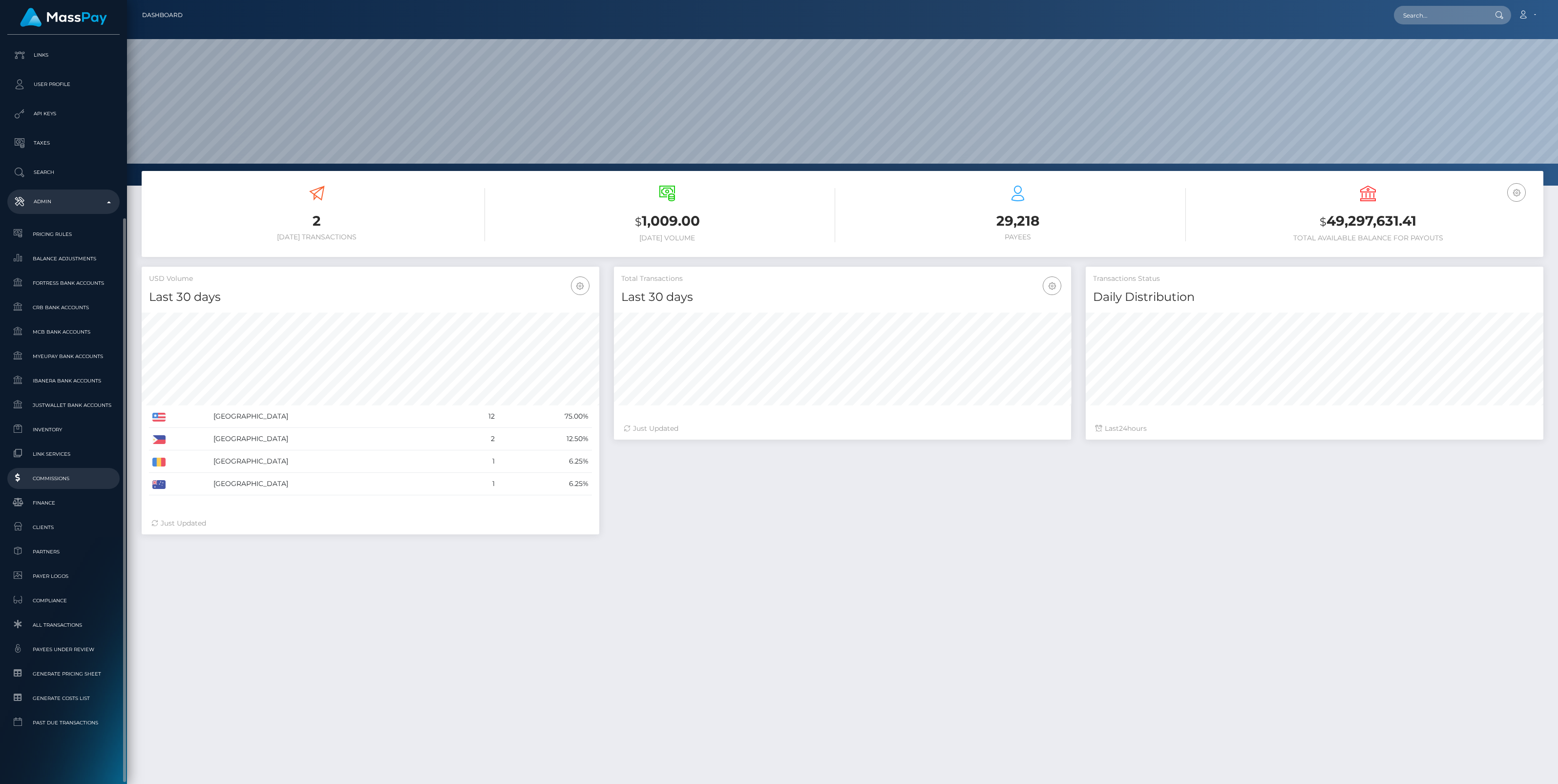 Image resolution: width=1558 pixels, height=784 pixels. Describe the element at coordinates (64, 551) in the screenshot. I see `span: Partners` at that location.